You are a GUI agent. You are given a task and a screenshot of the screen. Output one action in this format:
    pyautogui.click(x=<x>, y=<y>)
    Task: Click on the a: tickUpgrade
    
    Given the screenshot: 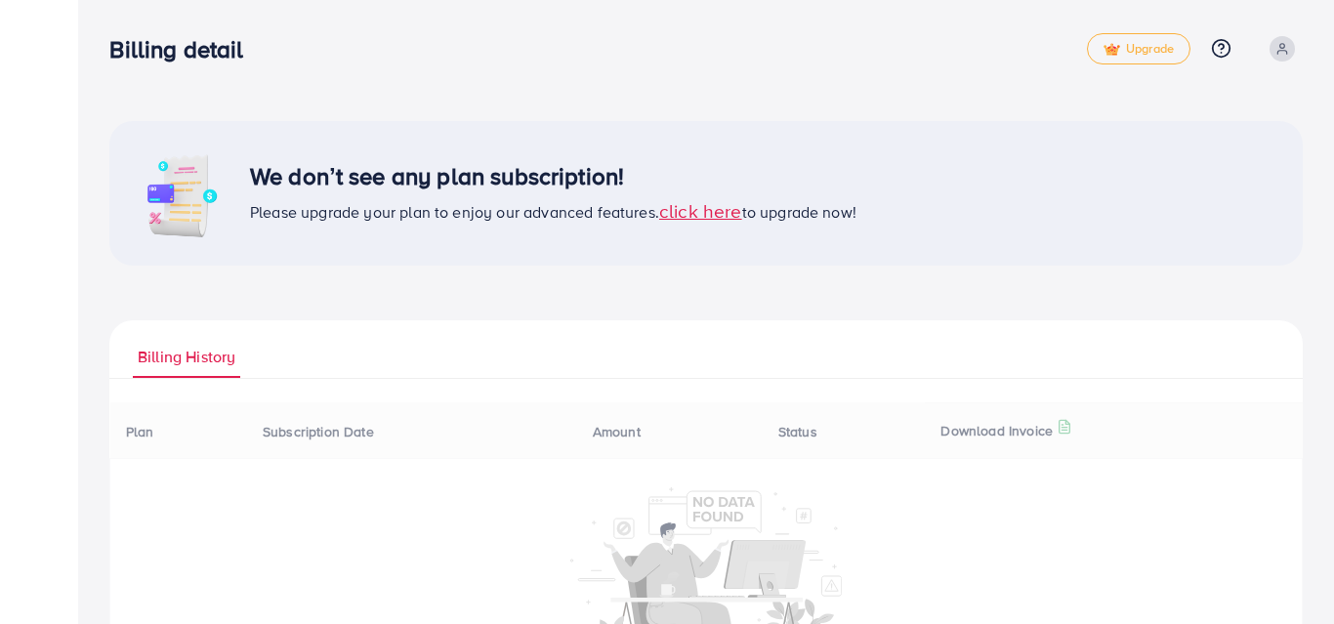 What is the action you would take?
    pyautogui.click(x=1139, y=49)
    